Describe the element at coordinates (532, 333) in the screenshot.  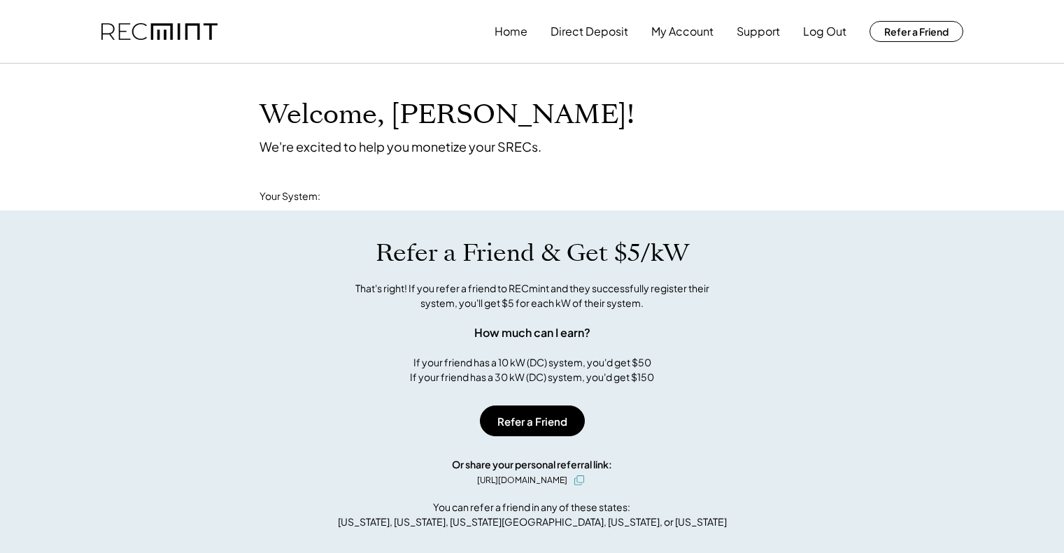
I see `div: How much can I earn?` at that location.